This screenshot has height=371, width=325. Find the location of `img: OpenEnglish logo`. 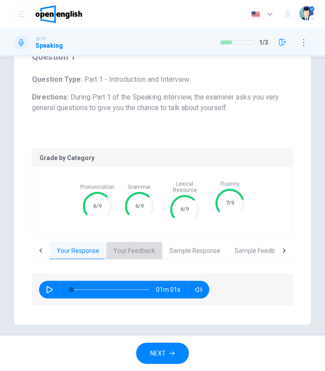

img: OpenEnglish logo is located at coordinates (58, 14).